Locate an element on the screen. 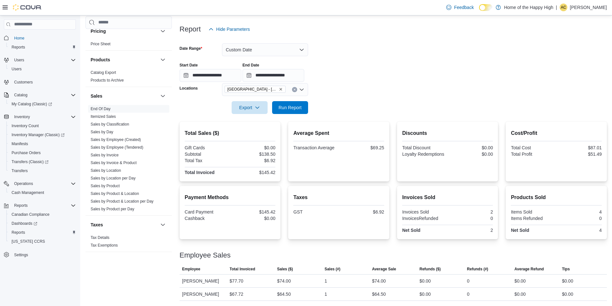 The width and height of the screenshot is (612, 306). label: Locations is located at coordinates (188, 88).